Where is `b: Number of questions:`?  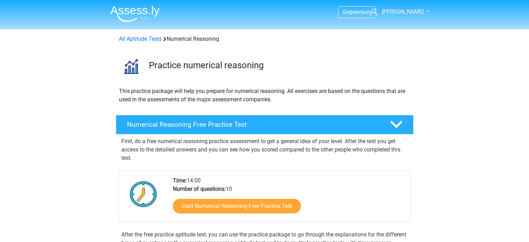
b: Number of questions: is located at coordinates (199, 189).